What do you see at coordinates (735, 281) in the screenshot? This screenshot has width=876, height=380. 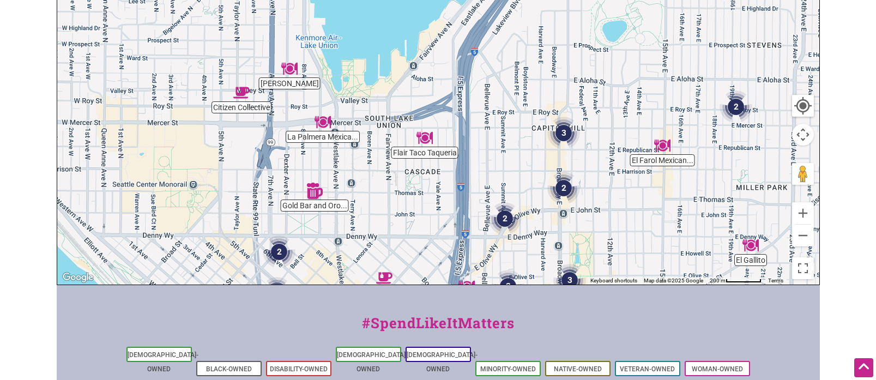 I see `button: Map Scale: 200 m per 62 pixels` at bounding box center [735, 281].